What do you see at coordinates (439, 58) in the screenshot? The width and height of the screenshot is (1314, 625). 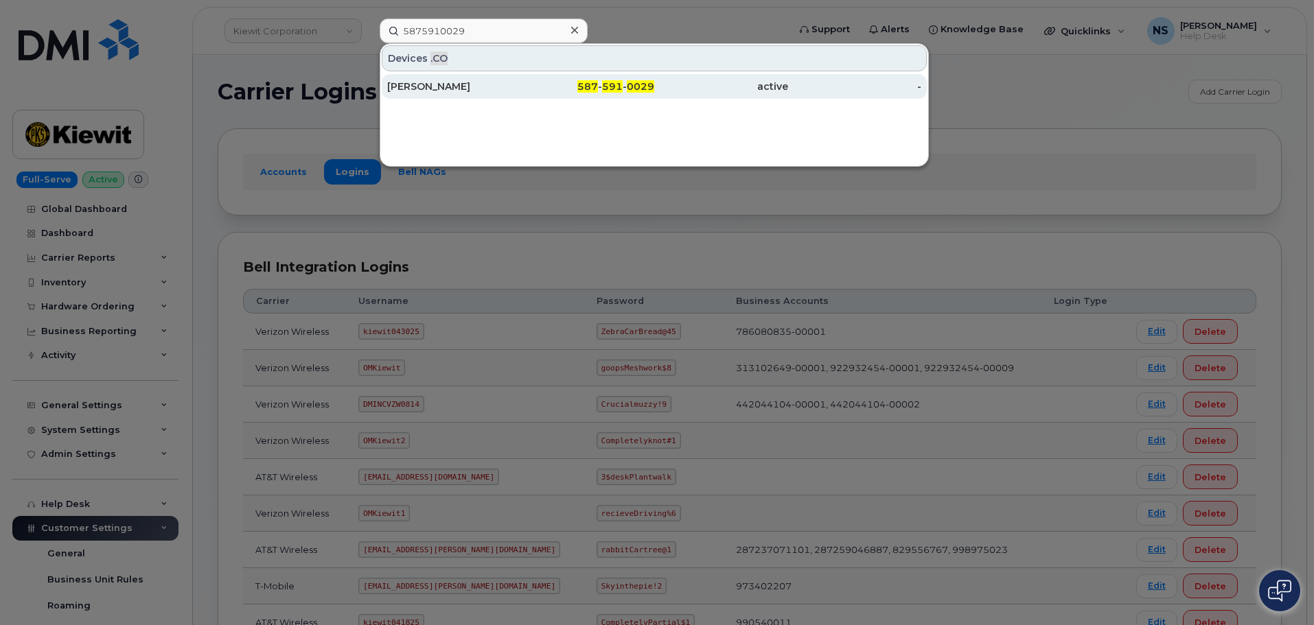 I see `span: .CO` at bounding box center [439, 58].